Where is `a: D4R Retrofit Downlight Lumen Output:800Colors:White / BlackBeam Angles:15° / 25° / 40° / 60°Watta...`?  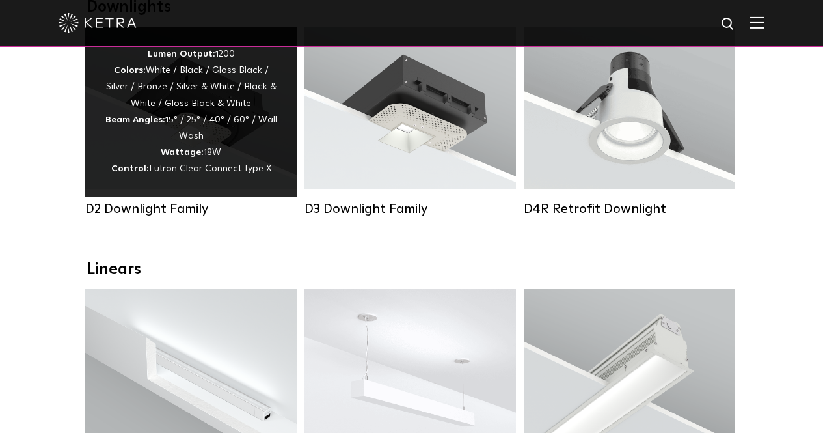
a: D4R Retrofit Downlight Lumen Output:800Colors:White / BlackBeam Angles:15° / 25° / 40° / 60°Watta... is located at coordinates (629, 122).